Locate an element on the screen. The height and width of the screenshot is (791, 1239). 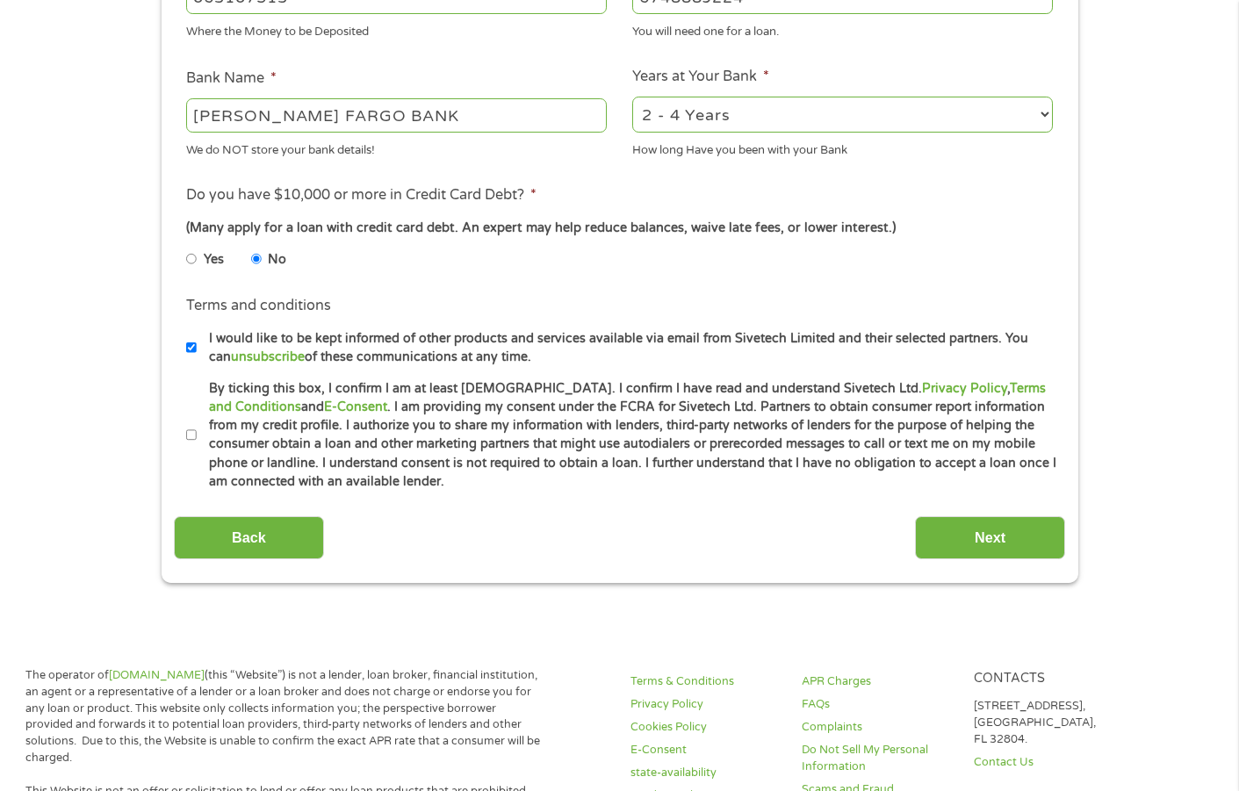
a: APR Charges is located at coordinates (876, 681).